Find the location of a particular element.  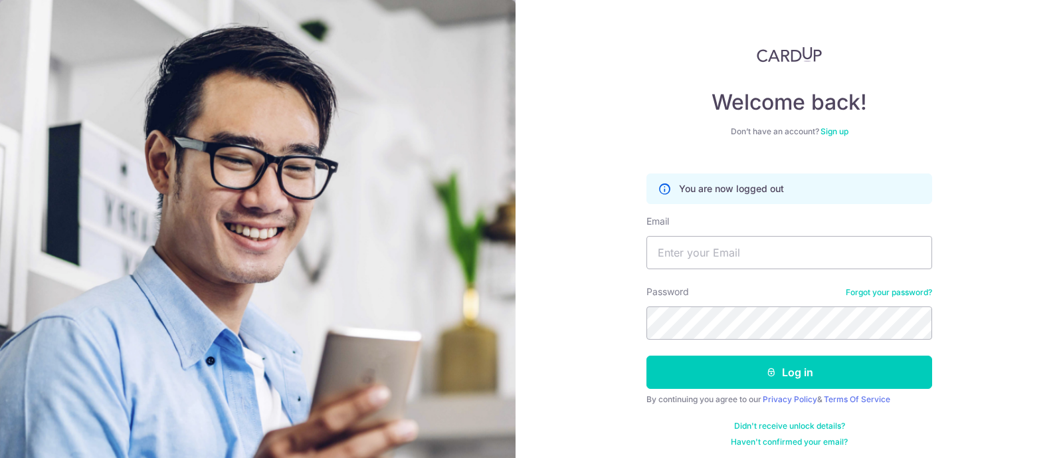

a: Forgot your password? is located at coordinates (889, 292).